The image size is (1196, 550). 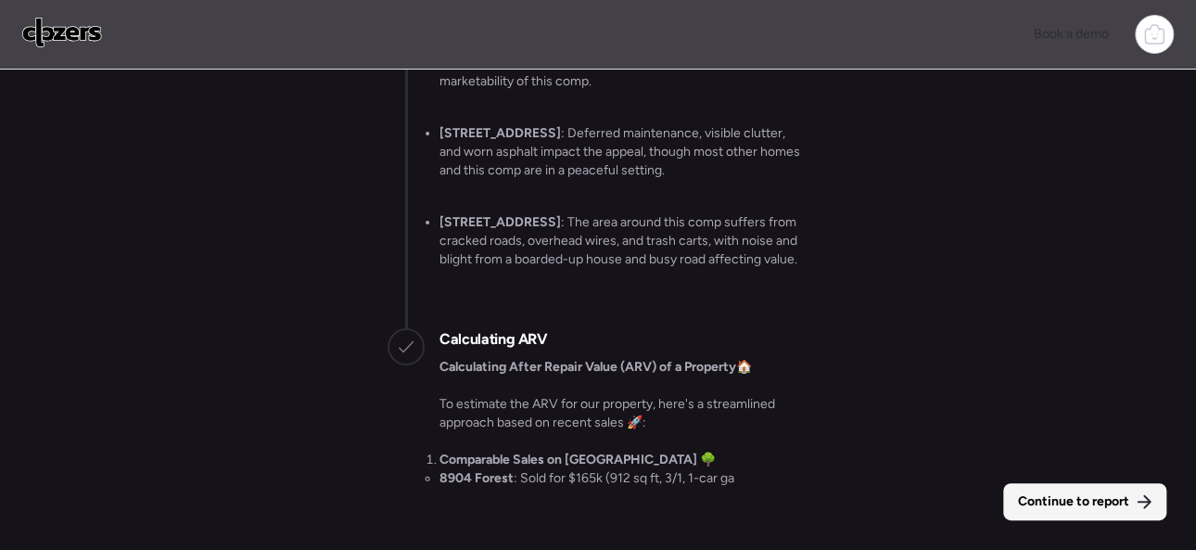 I want to click on img: Logo, so click(x=62, y=32).